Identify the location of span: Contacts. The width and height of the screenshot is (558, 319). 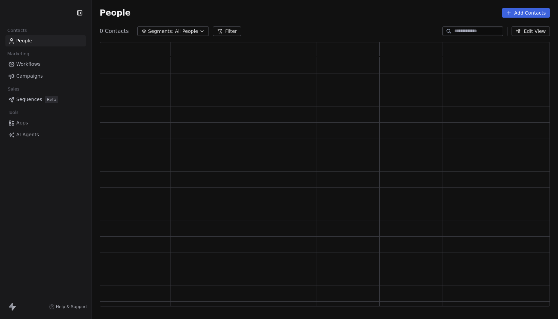
(17, 30).